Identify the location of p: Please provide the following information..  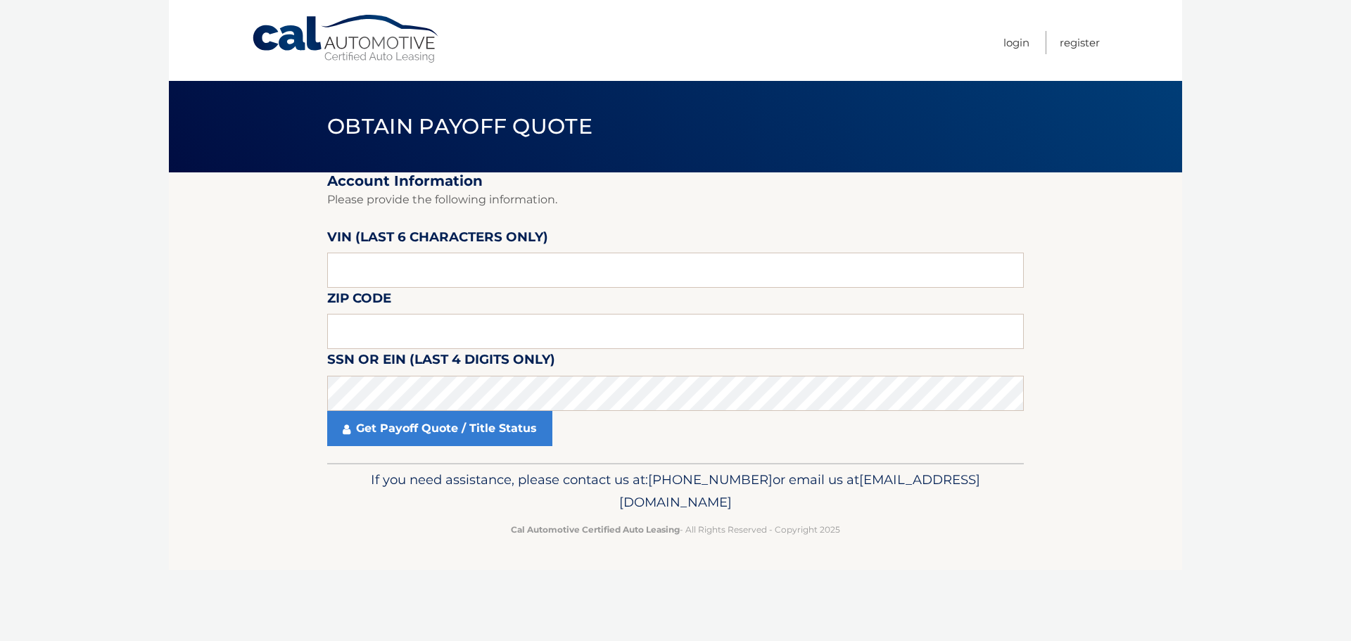
(675, 200).